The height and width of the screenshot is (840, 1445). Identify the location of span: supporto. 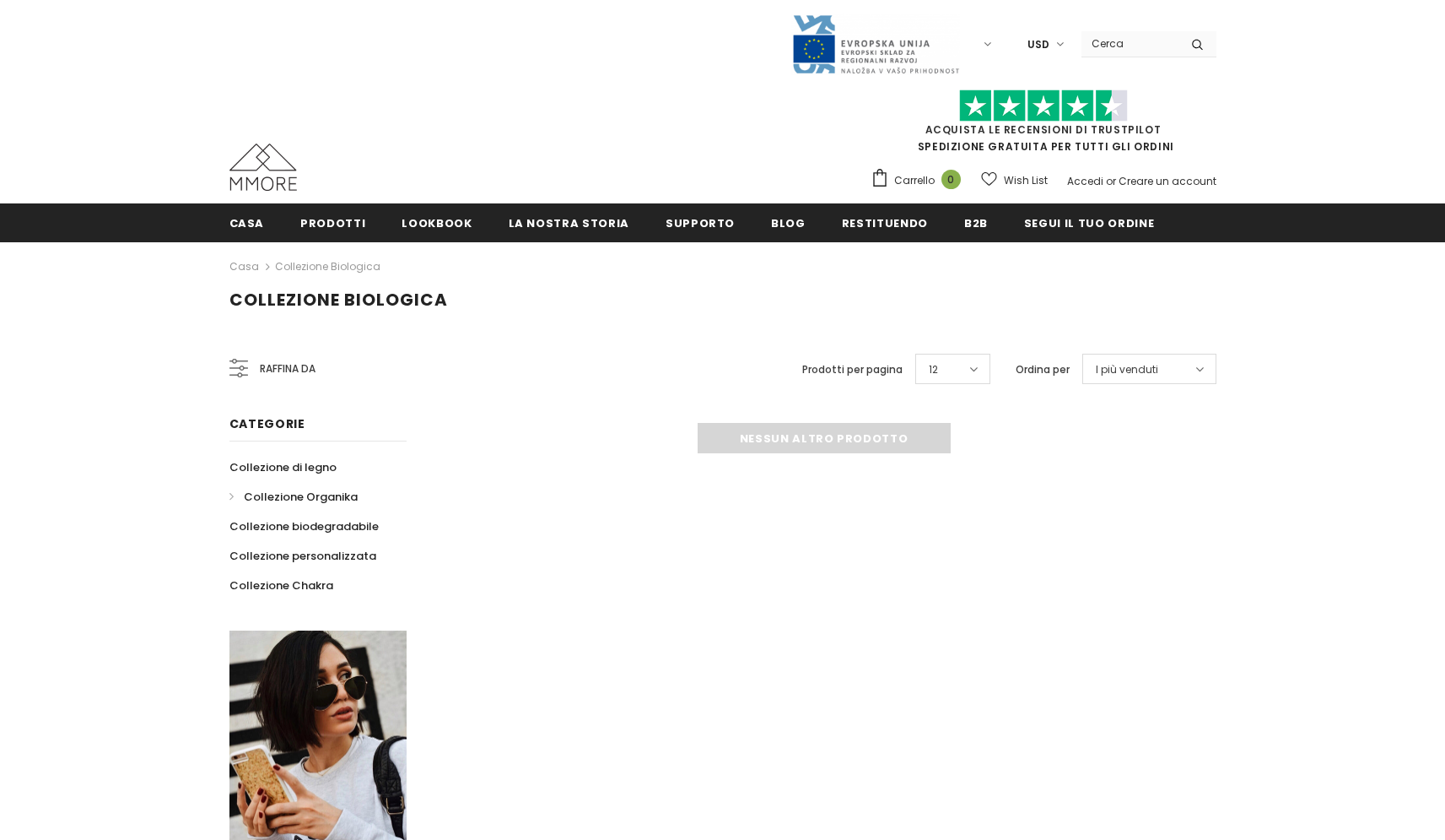
(701, 223).